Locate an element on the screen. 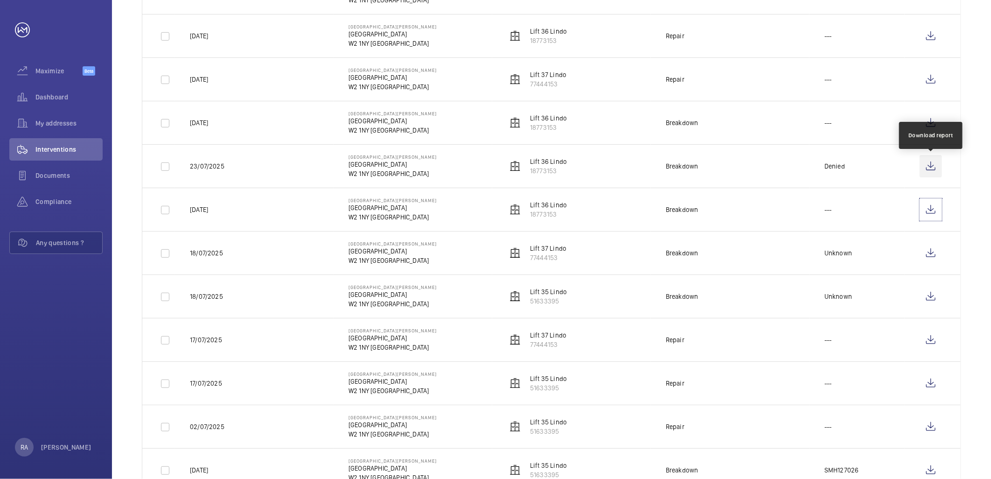 The height and width of the screenshot is (479, 991). p: SMH127026 is located at coordinates (842, 470).